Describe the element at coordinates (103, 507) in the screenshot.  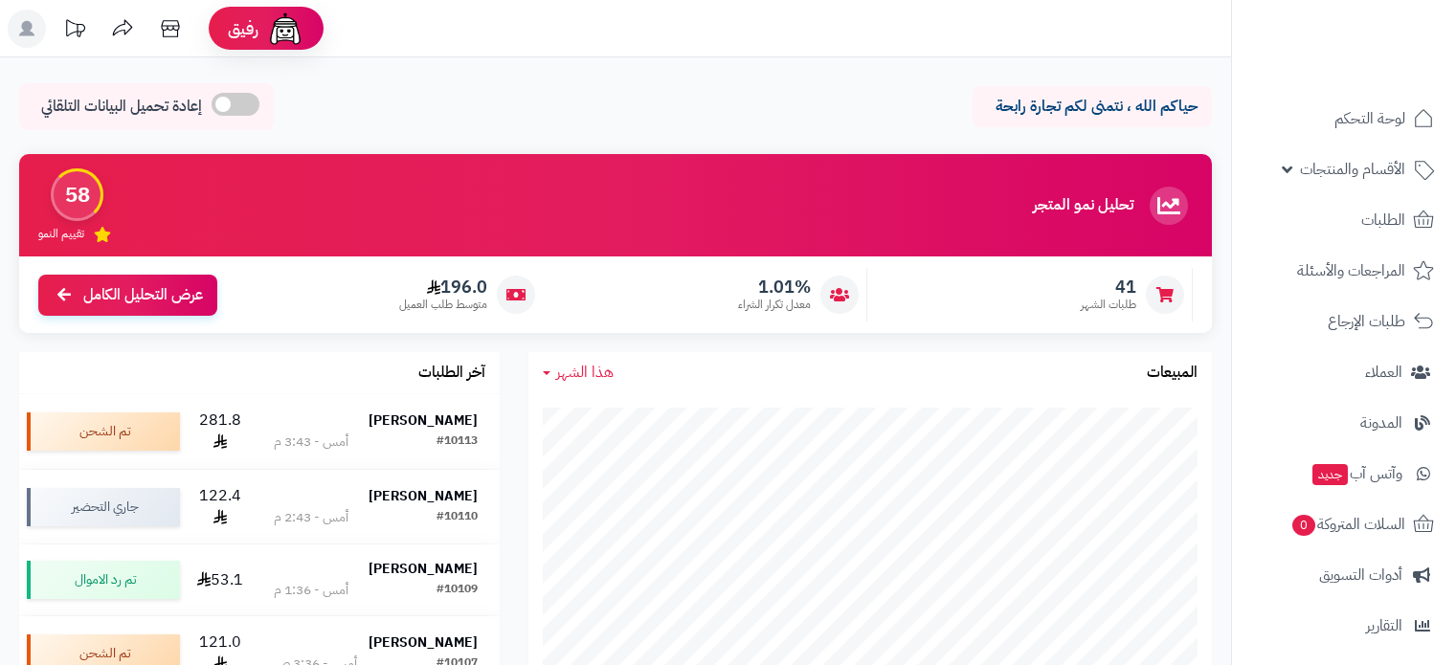
I see `div: جاري التحضير` at that location.